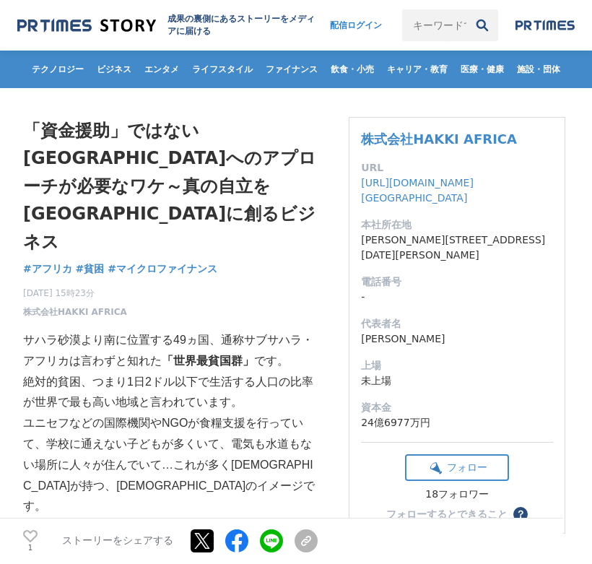 The height and width of the screenshot is (564, 592). I want to click on dd: 24億6977万円, so click(457, 422).